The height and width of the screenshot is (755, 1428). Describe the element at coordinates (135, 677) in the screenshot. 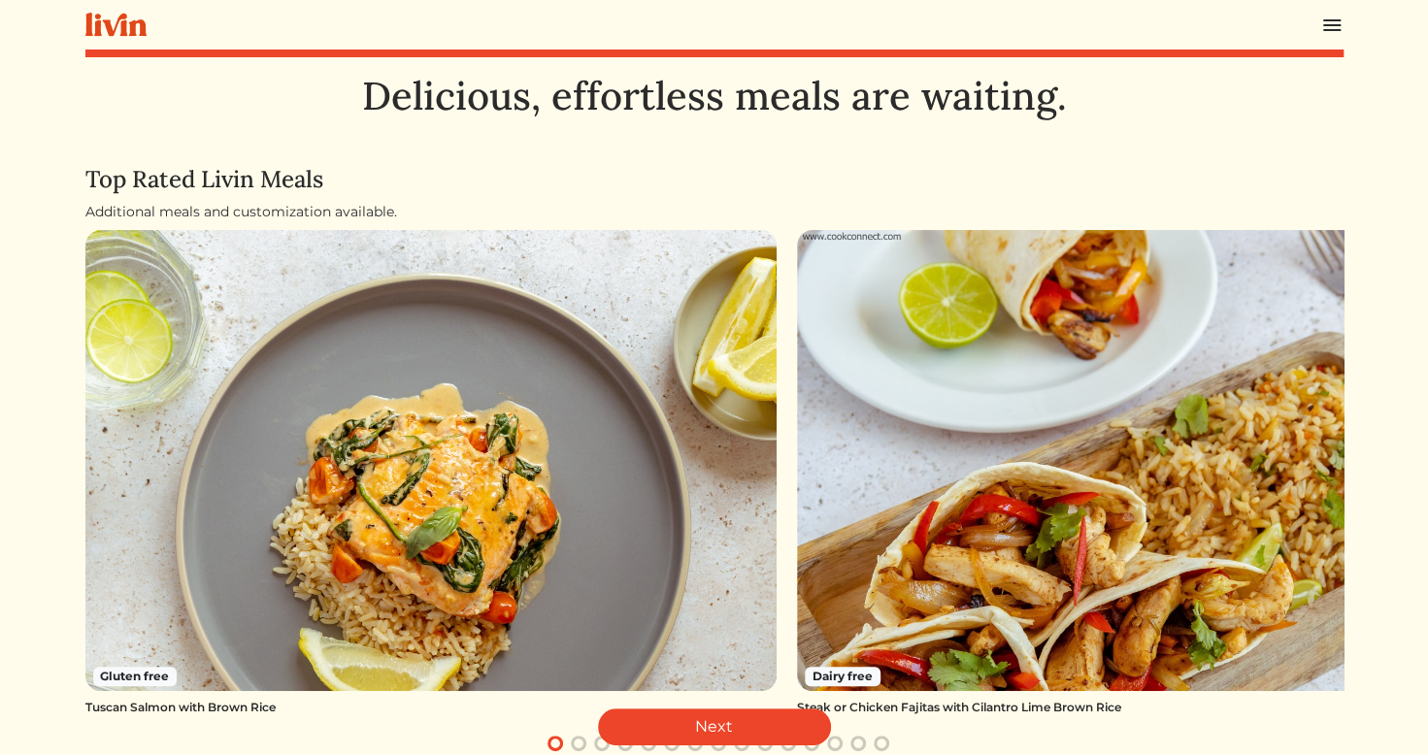

I see `span: Gluten free` at that location.